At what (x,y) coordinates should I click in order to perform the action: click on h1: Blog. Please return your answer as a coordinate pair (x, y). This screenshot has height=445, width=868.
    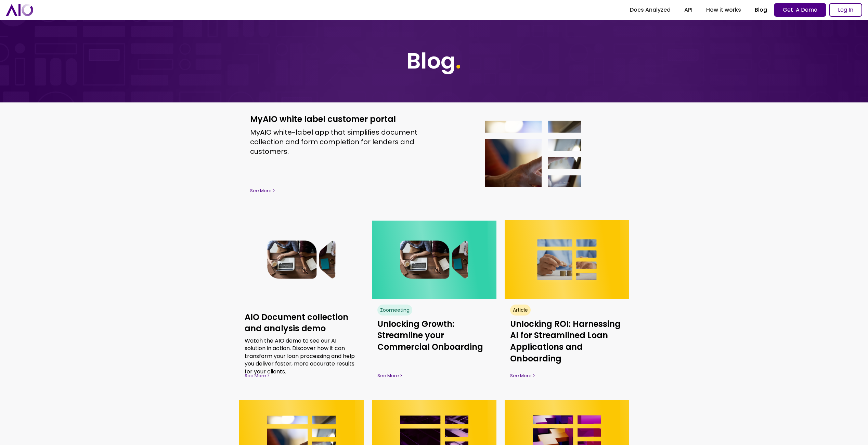
    Looking at the image, I should click on (434, 61).